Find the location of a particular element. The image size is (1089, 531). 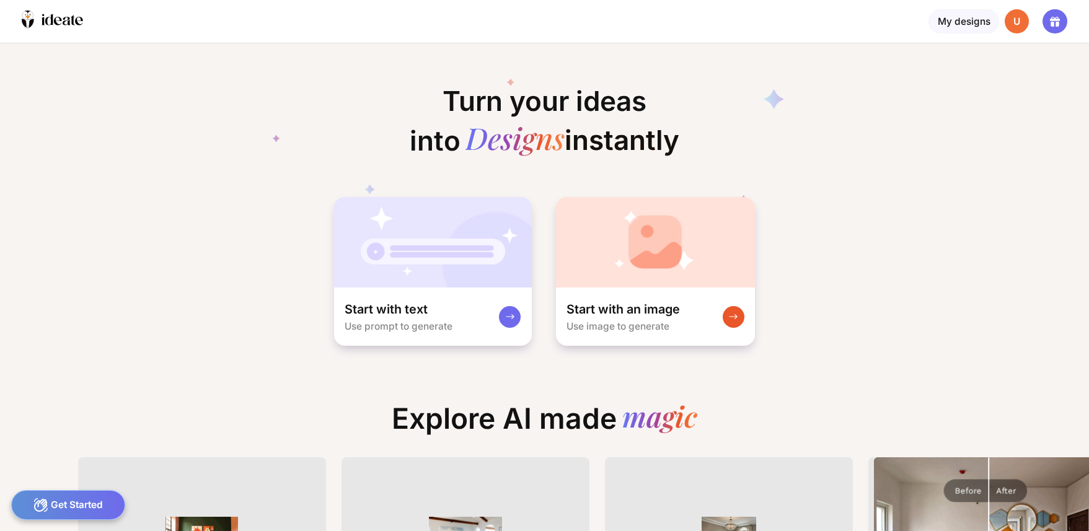

div: My designs is located at coordinates (963, 22).